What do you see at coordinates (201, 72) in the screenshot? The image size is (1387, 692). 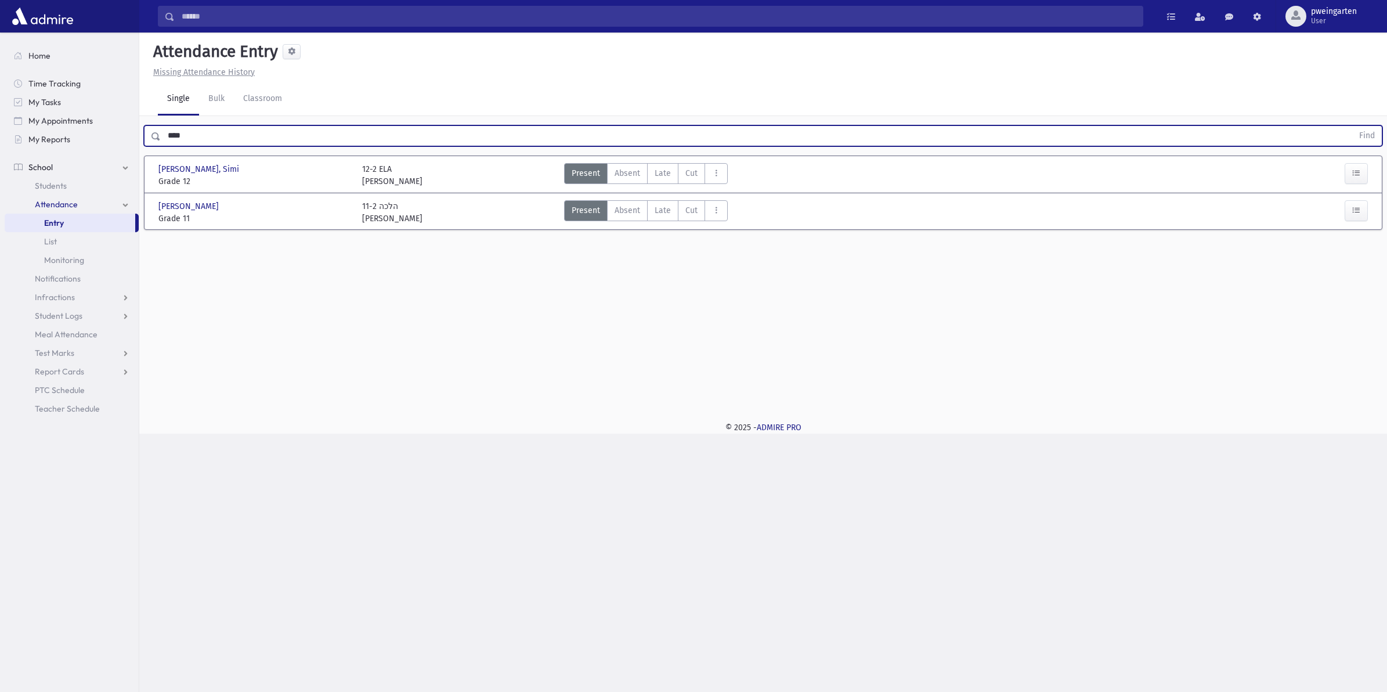 I see `a: Missing Attendance History` at bounding box center [201, 72].